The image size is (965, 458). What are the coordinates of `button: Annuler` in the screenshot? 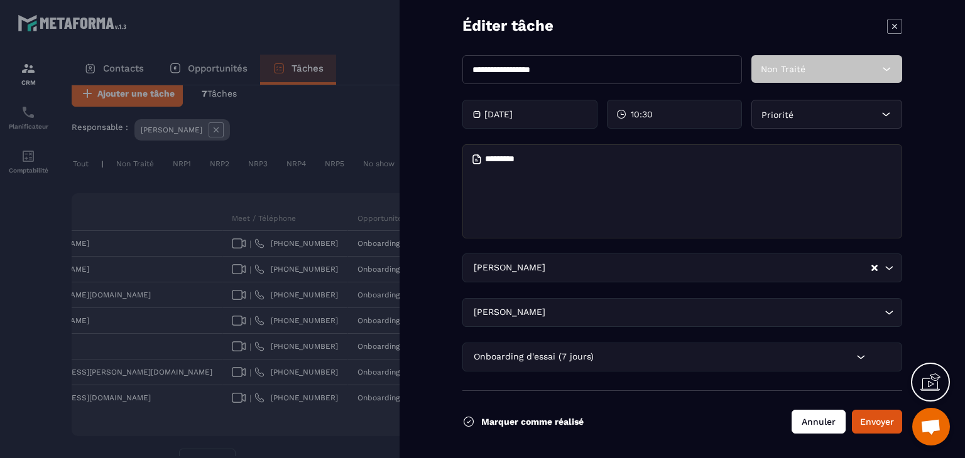 It's located at (818, 422).